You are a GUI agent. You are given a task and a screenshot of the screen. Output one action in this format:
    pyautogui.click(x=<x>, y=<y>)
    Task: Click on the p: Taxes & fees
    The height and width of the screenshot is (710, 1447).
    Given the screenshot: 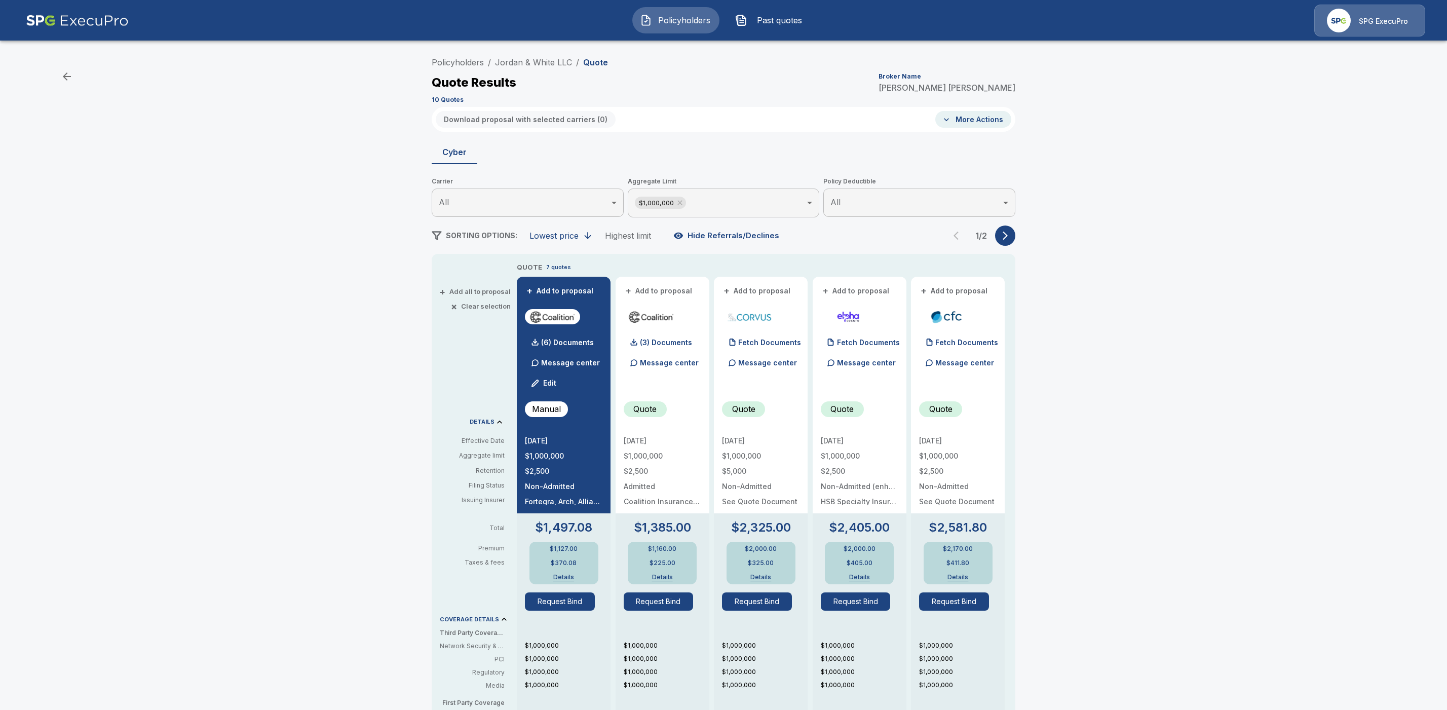 What is the action you would take?
    pyautogui.click(x=476, y=562)
    